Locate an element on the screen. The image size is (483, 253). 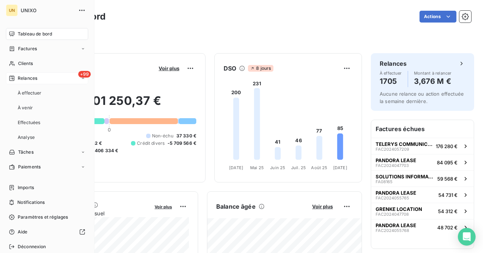
span: FA08165 is located at coordinates (384, 182).